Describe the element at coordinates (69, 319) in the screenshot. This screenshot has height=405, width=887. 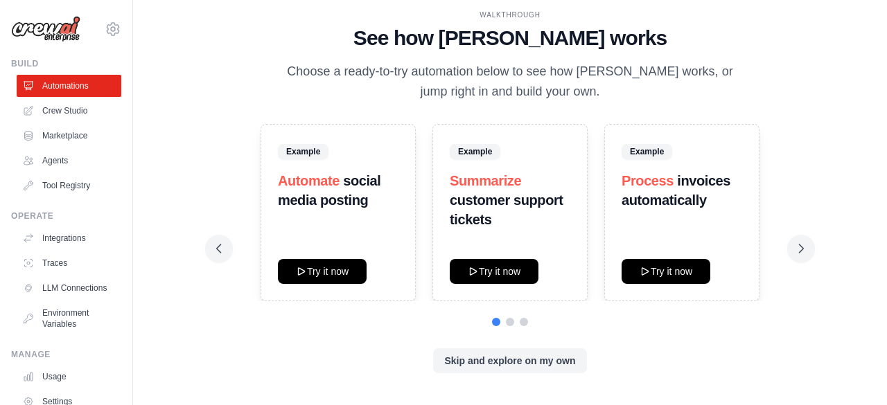
I see `a: Environment Variables` at that location.